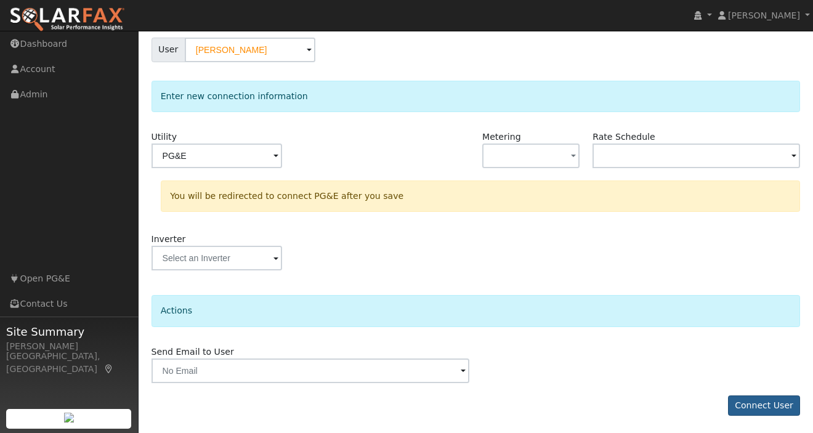 This screenshot has width=813, height=433. Describe the element at coordinates (480, 196) in the screenshot. I see `div: You will be redirected to connect PG&E after you save` at that location.